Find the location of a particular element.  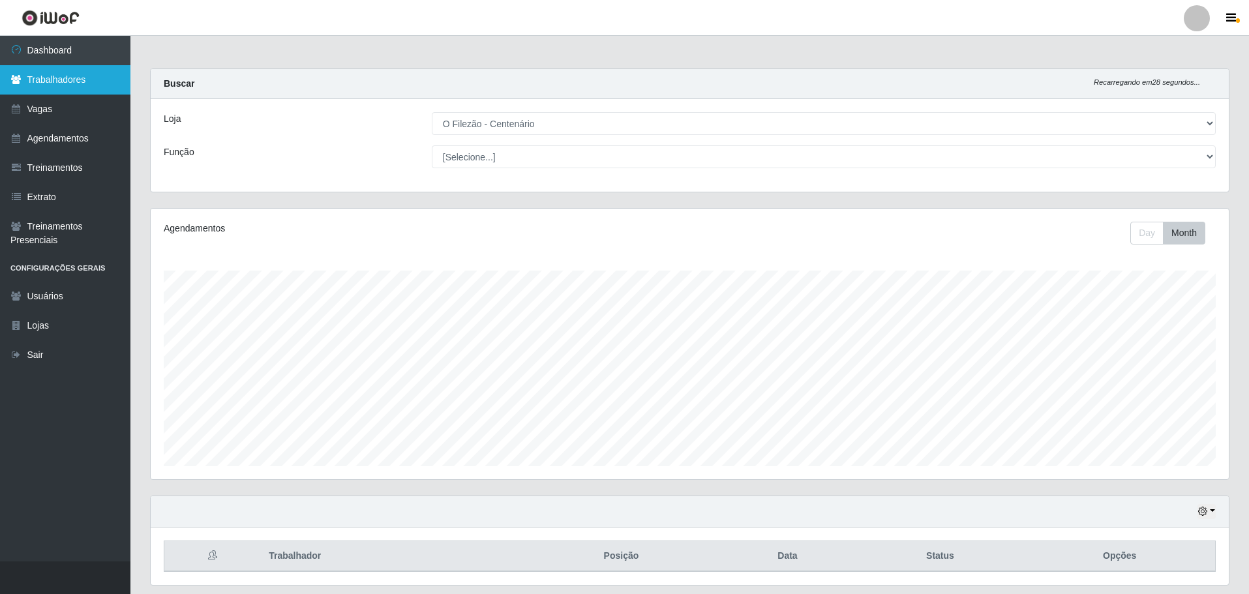

th: Opções is located at coordinates (1119, 556).